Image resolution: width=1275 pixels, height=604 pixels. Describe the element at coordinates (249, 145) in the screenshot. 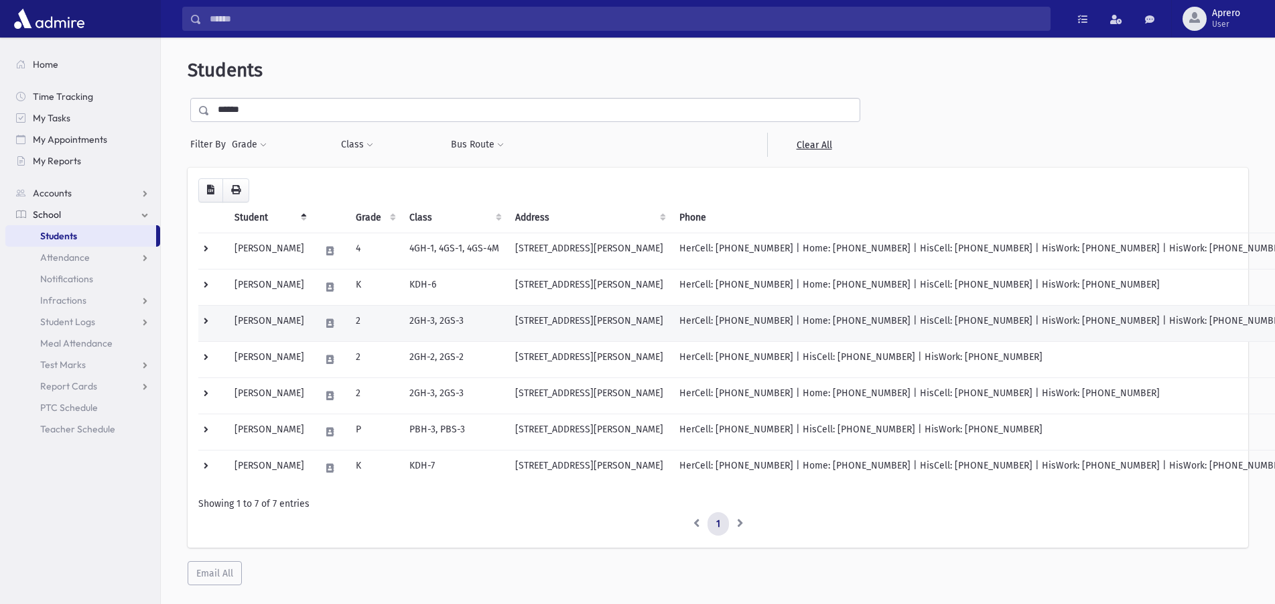

I see `button: Grade` at that location.